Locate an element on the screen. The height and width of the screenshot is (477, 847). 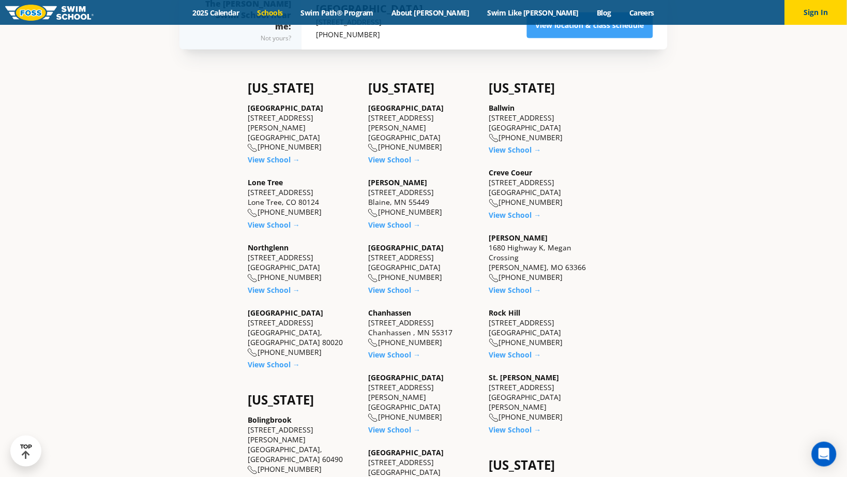
a: Northglenn is located at coordinates (268, 248).